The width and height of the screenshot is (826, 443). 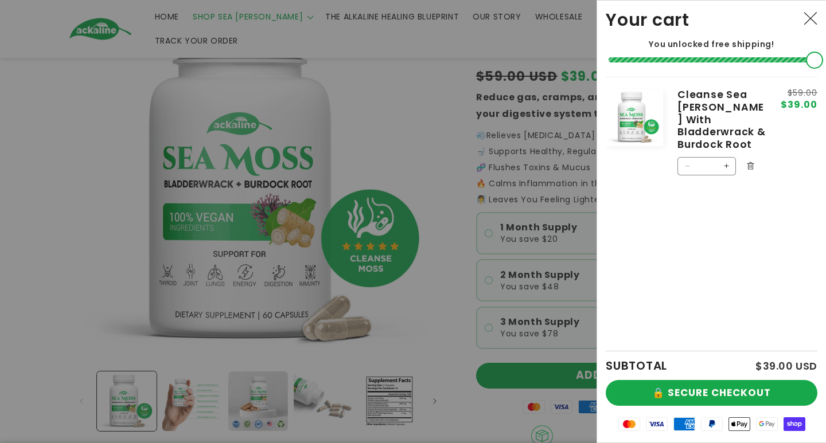 What do you see at coordinates (711, 44) in the screenshot?
I see `p: You unlocked free shipping!` at bounding box center [711, 44].